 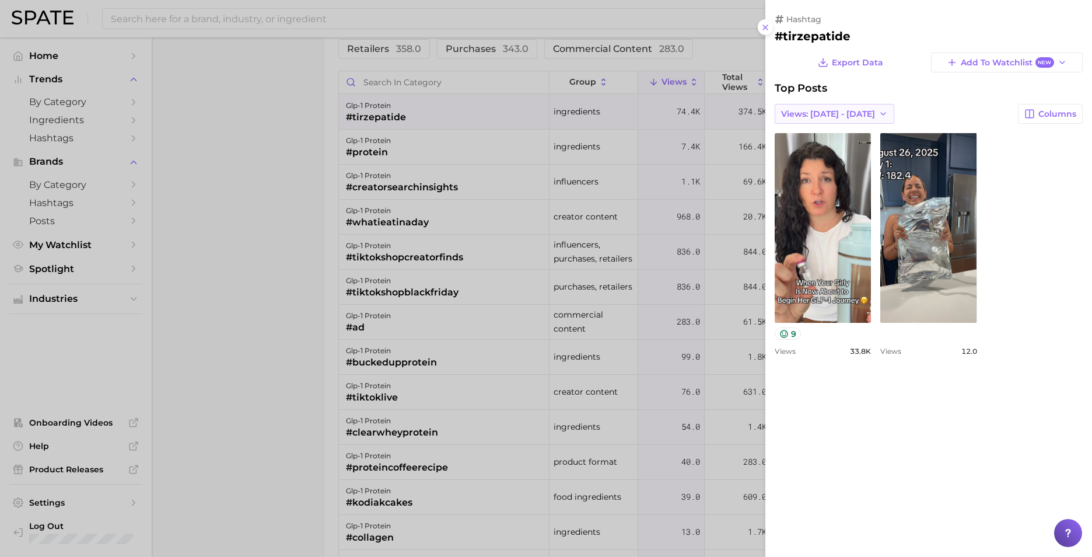 I want to click on span: Add to Watchlist, so click(x=1007, y=62).